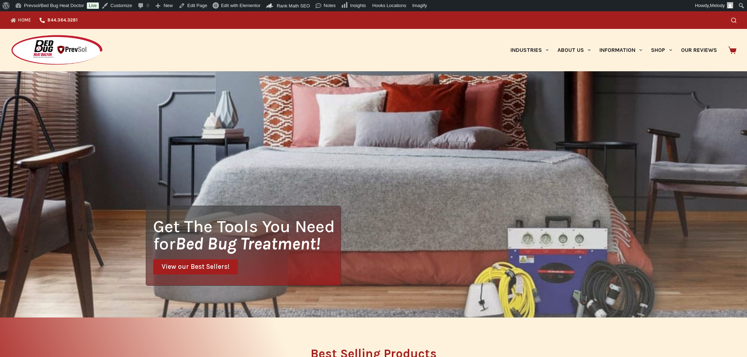  What do you see at coordinates (247, 235) in the screenshot?
I see `h1: Get The Tools You Need for` at bounding box center [247, 235].